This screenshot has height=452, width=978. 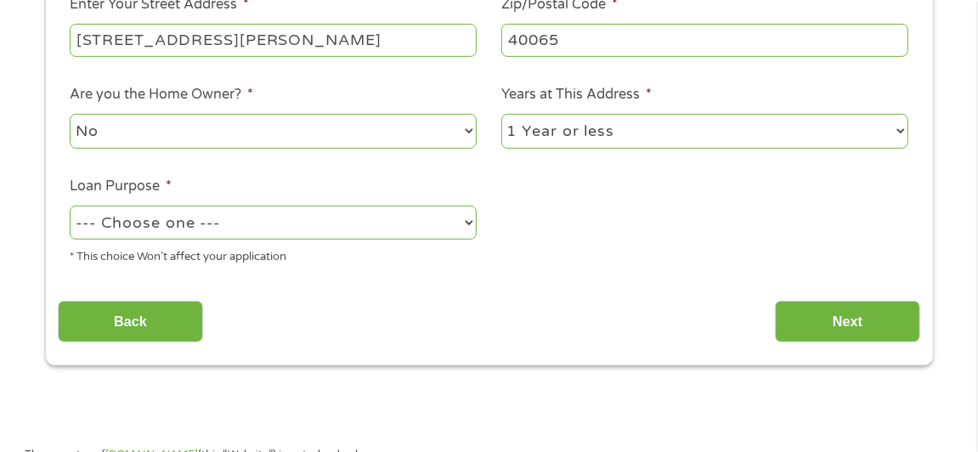 What do you see at coordinates (273, 40) in the screenshot?
I see `input: 1 Main Street` at bounding box center [273, 40].